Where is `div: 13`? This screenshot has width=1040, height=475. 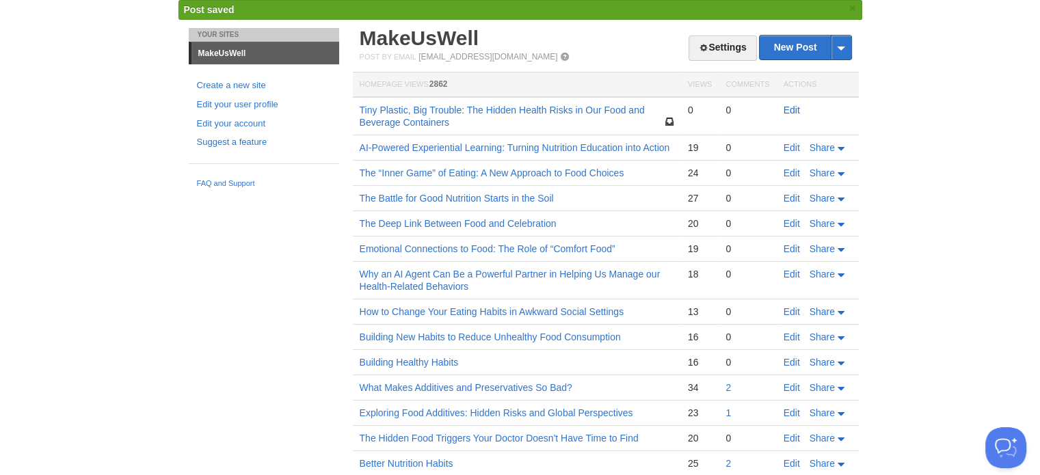 div: 13 is located at coordinates (700, 312).